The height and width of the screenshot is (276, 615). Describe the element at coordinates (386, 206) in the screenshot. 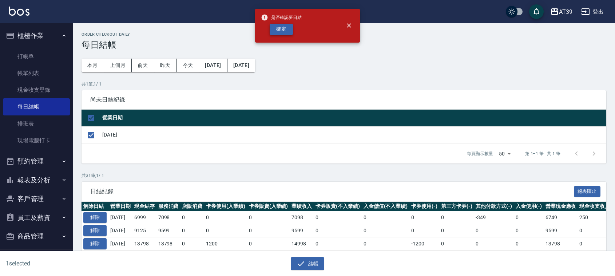

I see `th: 入金儲值(不入業績)` at that location.